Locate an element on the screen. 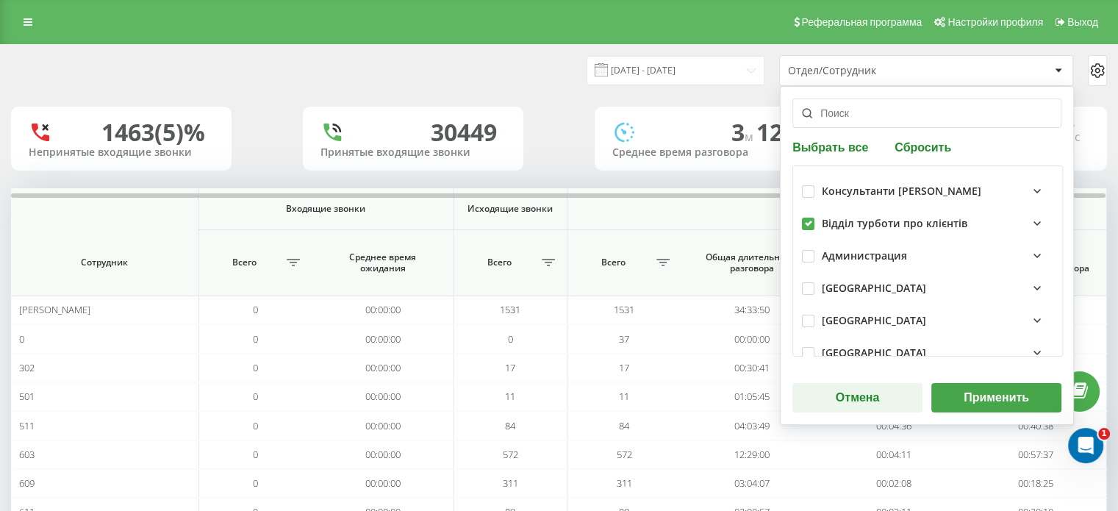 This screenshot has height=511, width=1118. span: Реферальная программа is located at coordinates (862, 22).